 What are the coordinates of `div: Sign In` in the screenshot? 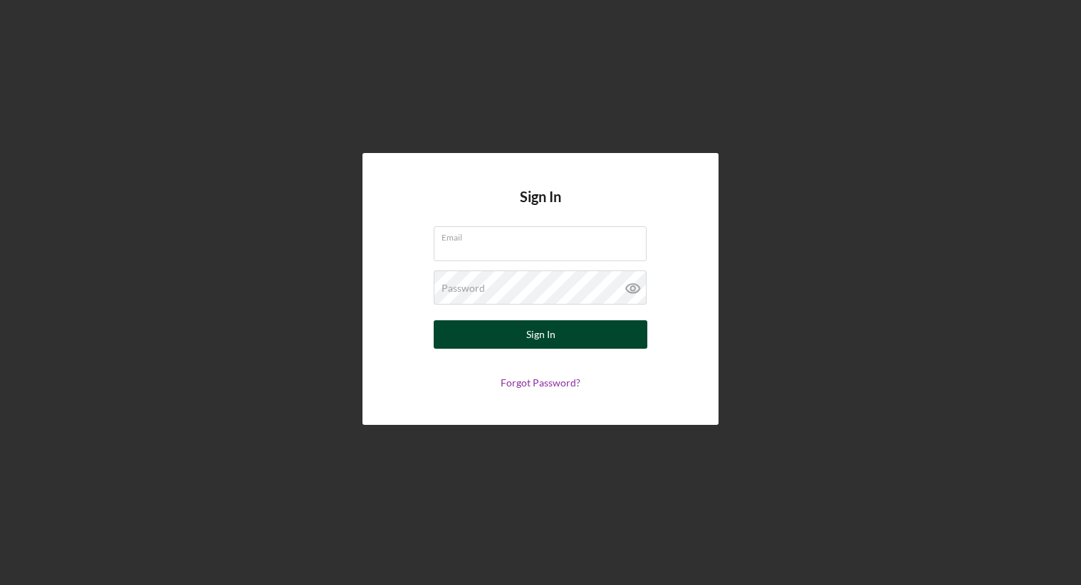 It's located at (540, 335).